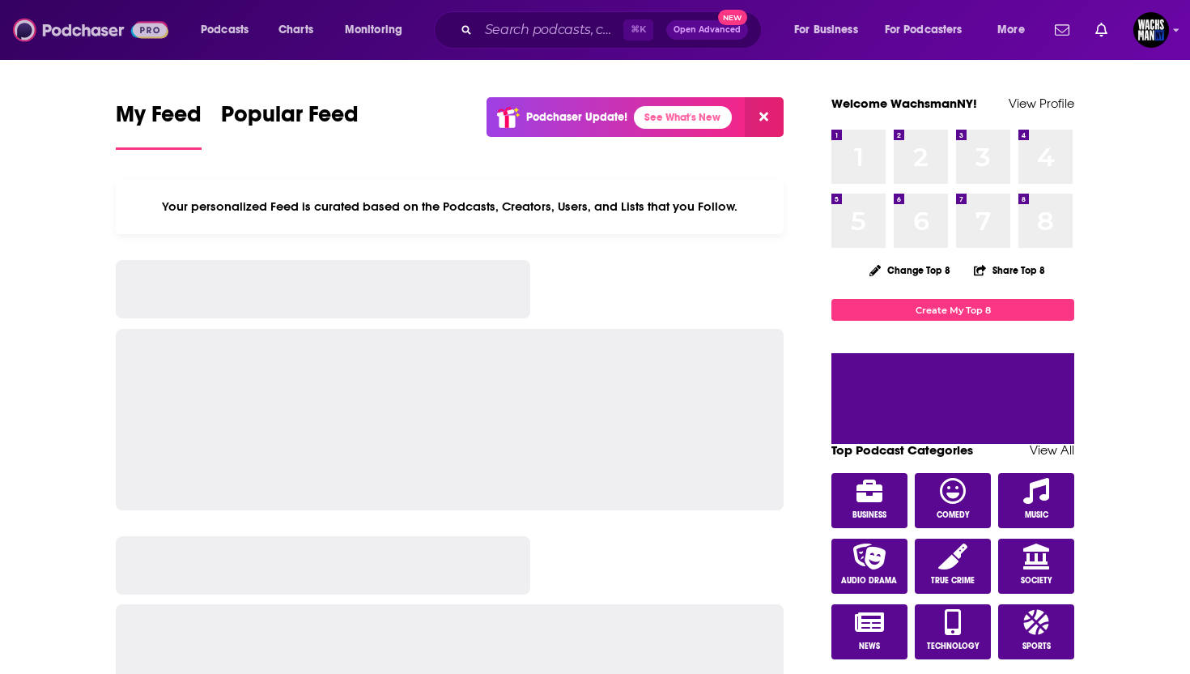 This screenshot has width=1190, height=674. What do you see at coordinates (869, 581) in the screenshot?
I see `span: Audio Drama` at bounding box center [869, 581].